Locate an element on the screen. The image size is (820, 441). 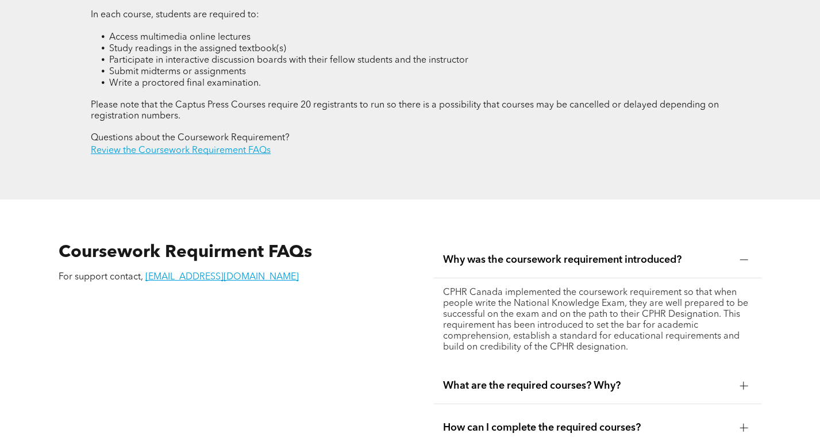
span: Study readings in the assigned textbook(s) is located at coordinates (198, 49).